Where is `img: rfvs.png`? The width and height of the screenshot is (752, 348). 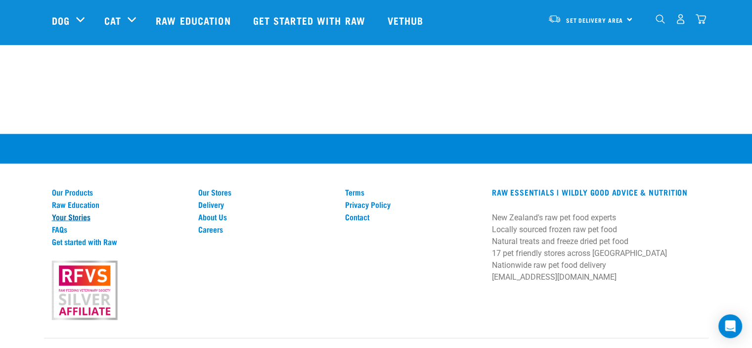
img: rfvs.png is located at coordinates (85, 290).